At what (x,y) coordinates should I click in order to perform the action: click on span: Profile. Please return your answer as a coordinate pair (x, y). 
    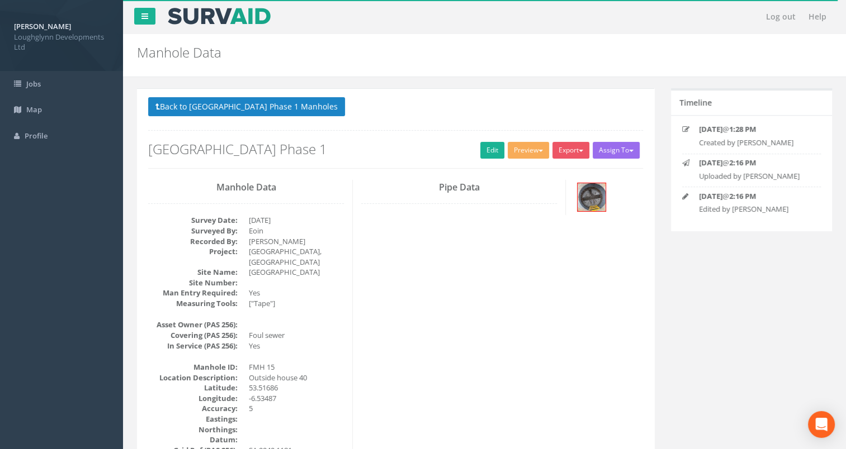
    Looking at the image, I should click on (36, 136).